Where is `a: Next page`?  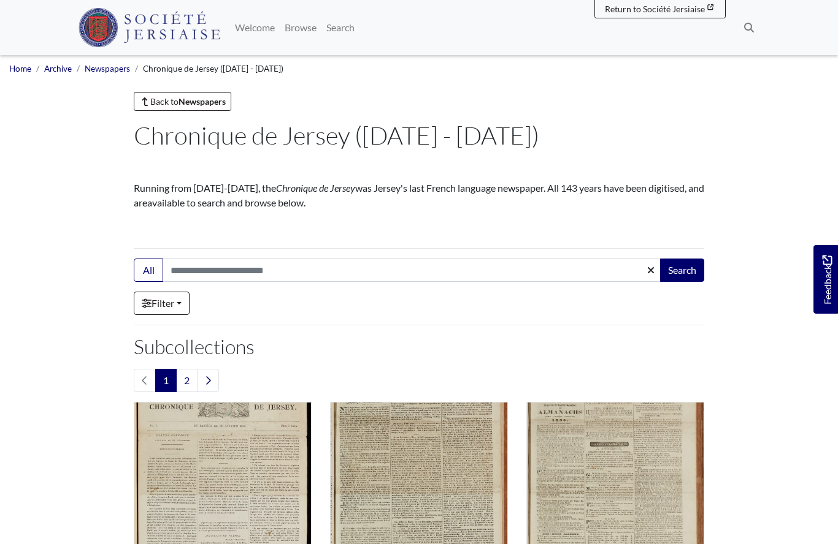
a: Next page is located at coordinates (208, 381).